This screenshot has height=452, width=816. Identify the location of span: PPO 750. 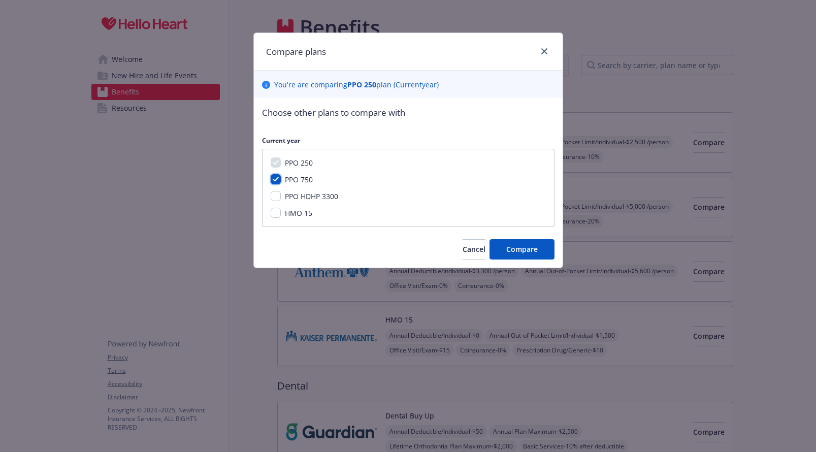
(298, 179).